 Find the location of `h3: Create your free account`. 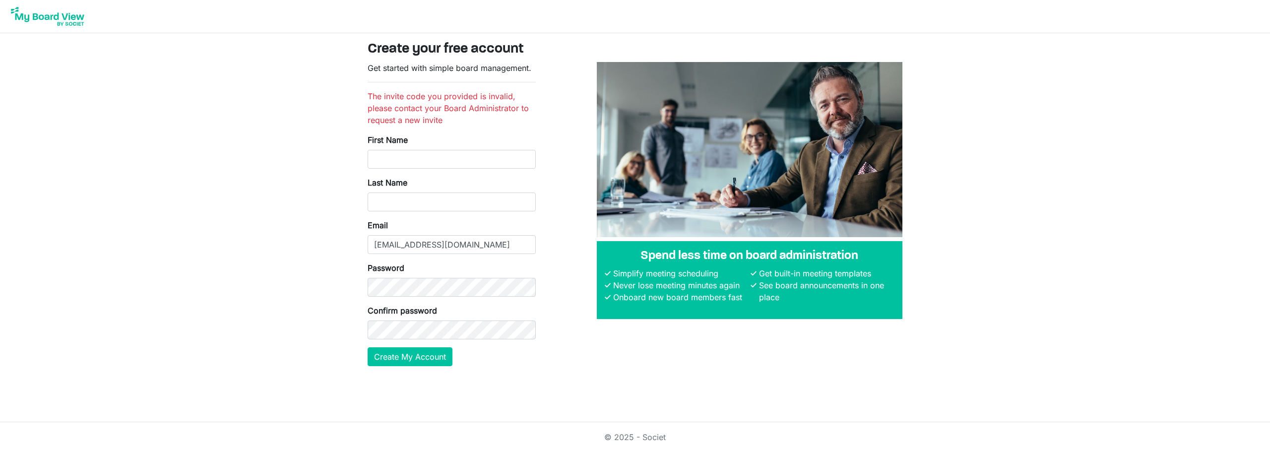

h3: Create your free account is located at coordinates (635, 50).